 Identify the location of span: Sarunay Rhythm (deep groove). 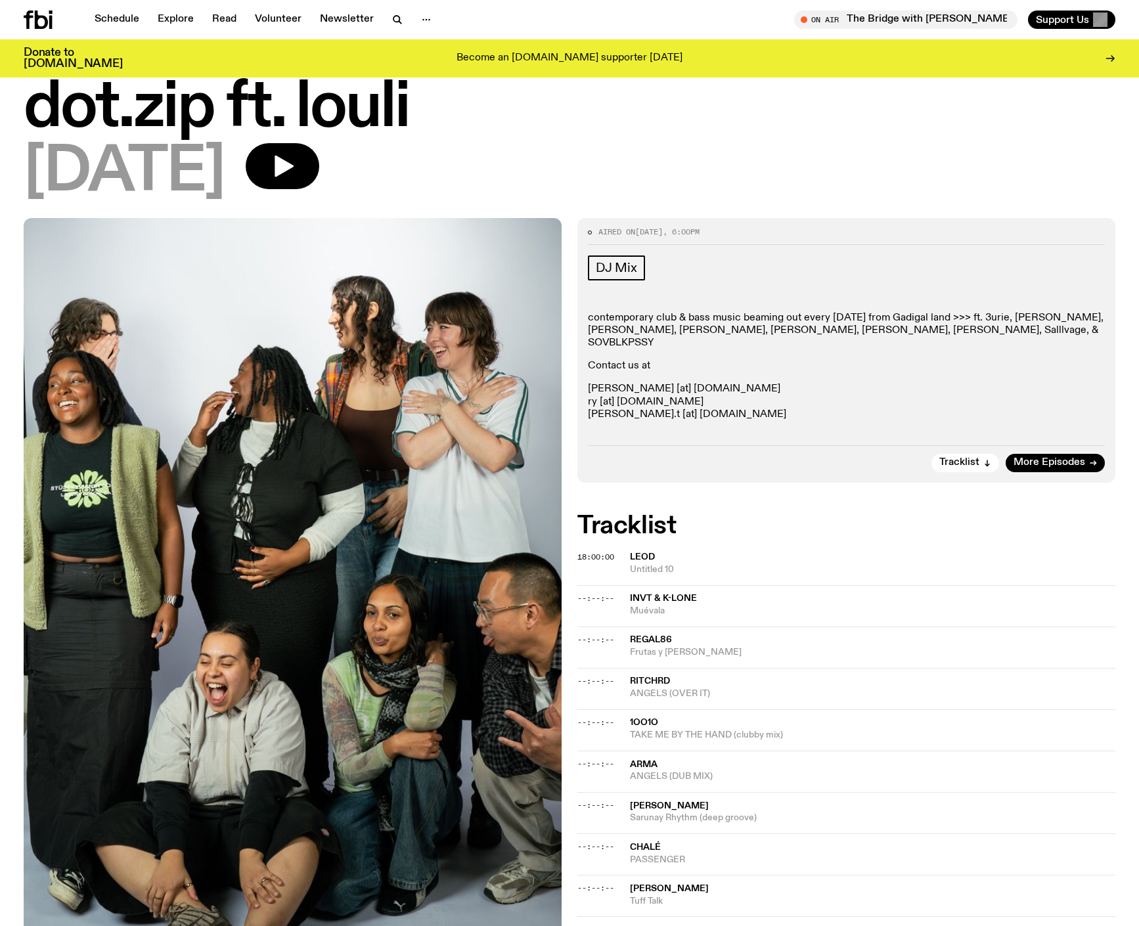
(872, 818).